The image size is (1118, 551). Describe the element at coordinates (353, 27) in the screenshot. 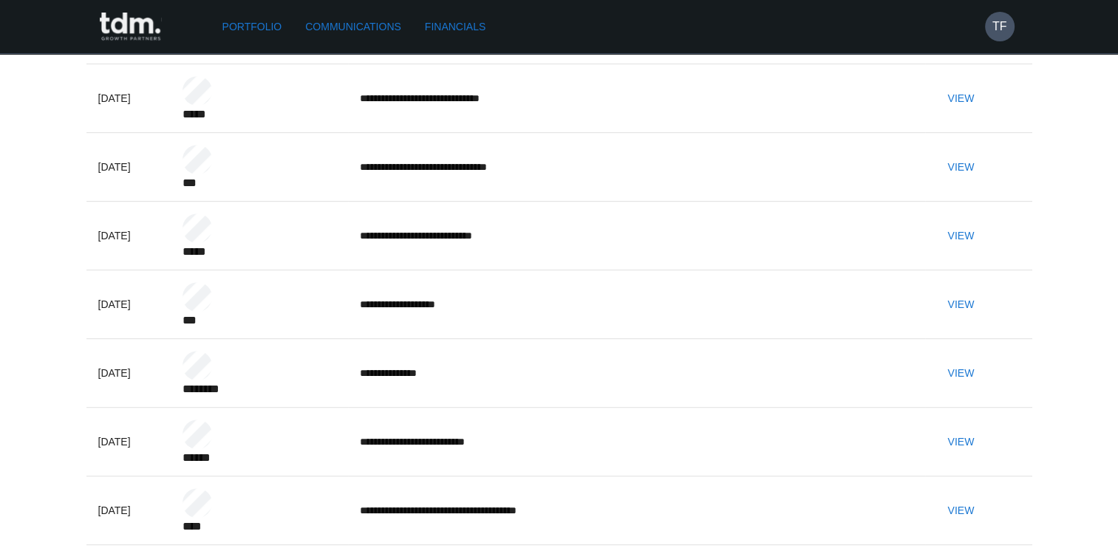

I see `a: Communications` at that location.